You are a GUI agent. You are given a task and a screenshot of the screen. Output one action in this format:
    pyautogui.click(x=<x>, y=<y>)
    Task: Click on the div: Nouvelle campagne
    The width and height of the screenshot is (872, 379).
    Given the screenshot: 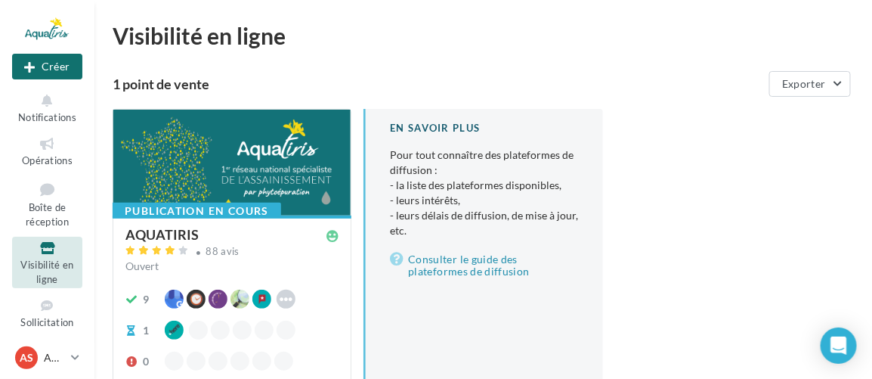 What is the action you would take?
    pyautogui.click(x=47, y=67)
    